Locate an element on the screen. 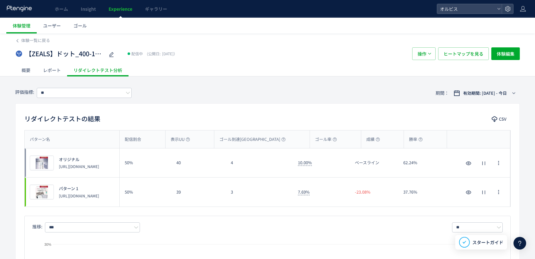  h2: リダイレクトテストの結果 is located at coordinates (62, 119).